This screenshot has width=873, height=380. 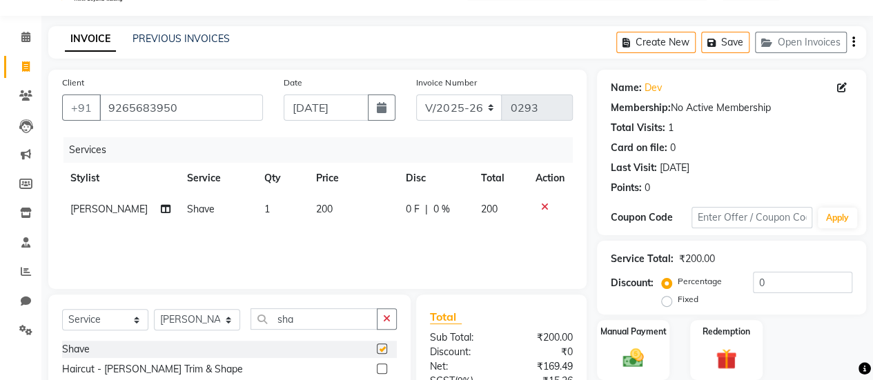 I want to click on div: No Active Membership, so click(x=731, y=108).